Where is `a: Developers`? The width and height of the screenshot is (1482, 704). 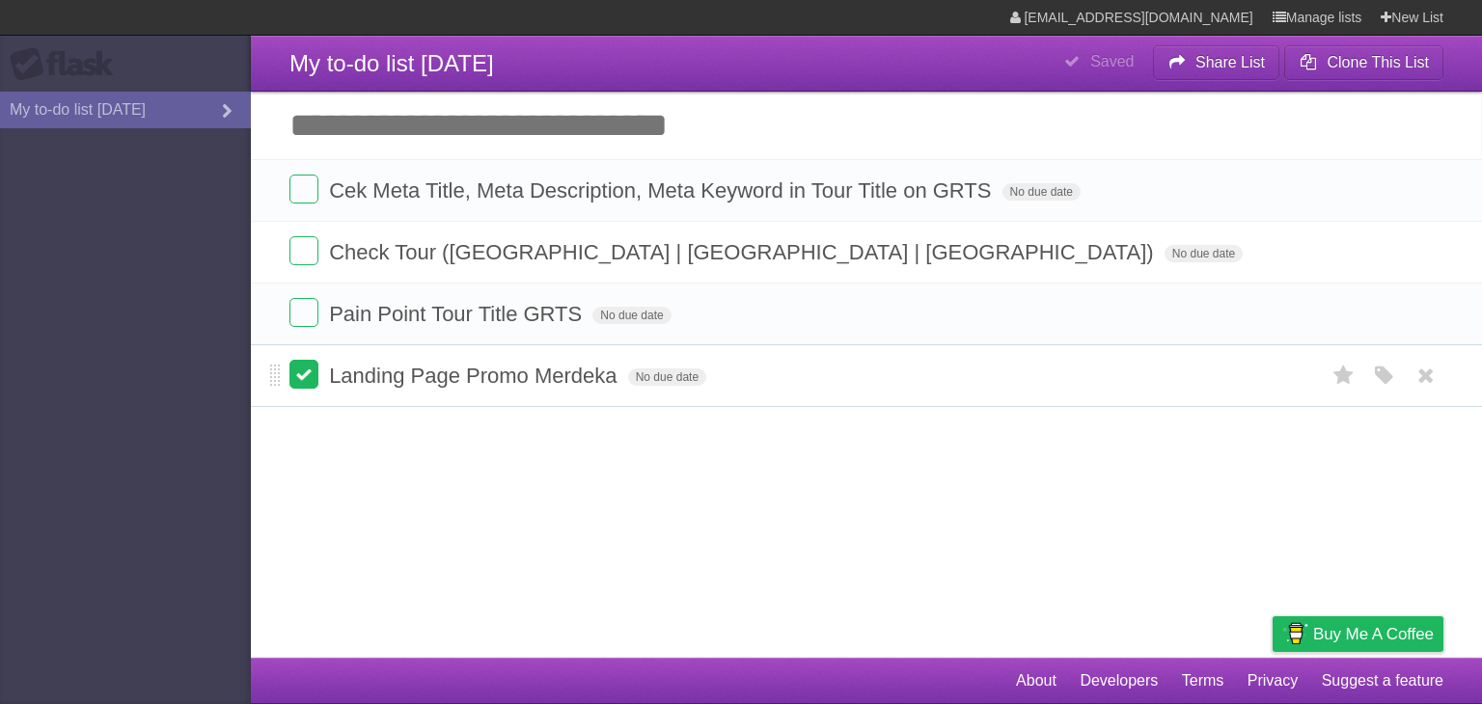
a: Developers is located at coordinates (1118, 681).